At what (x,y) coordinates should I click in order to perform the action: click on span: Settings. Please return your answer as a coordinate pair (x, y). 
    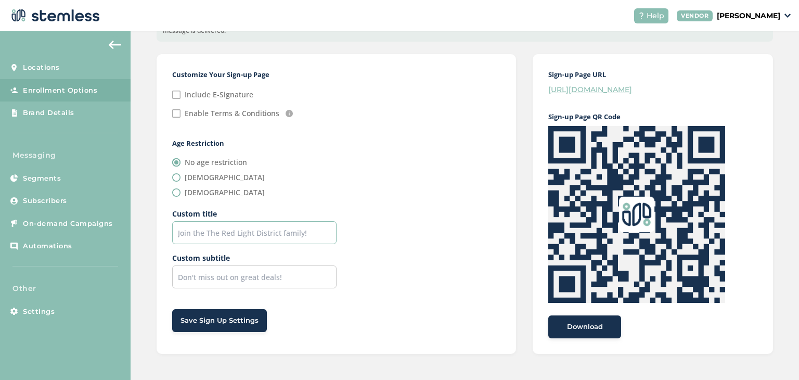
    Looking at the image, I should click on (38, 312).